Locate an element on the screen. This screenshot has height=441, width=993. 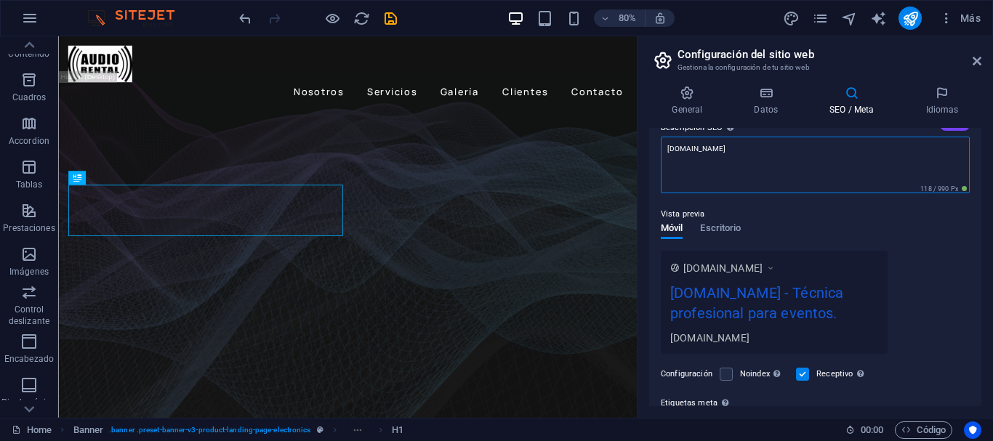
p: Vista previa is located at coordinates (682, 214).